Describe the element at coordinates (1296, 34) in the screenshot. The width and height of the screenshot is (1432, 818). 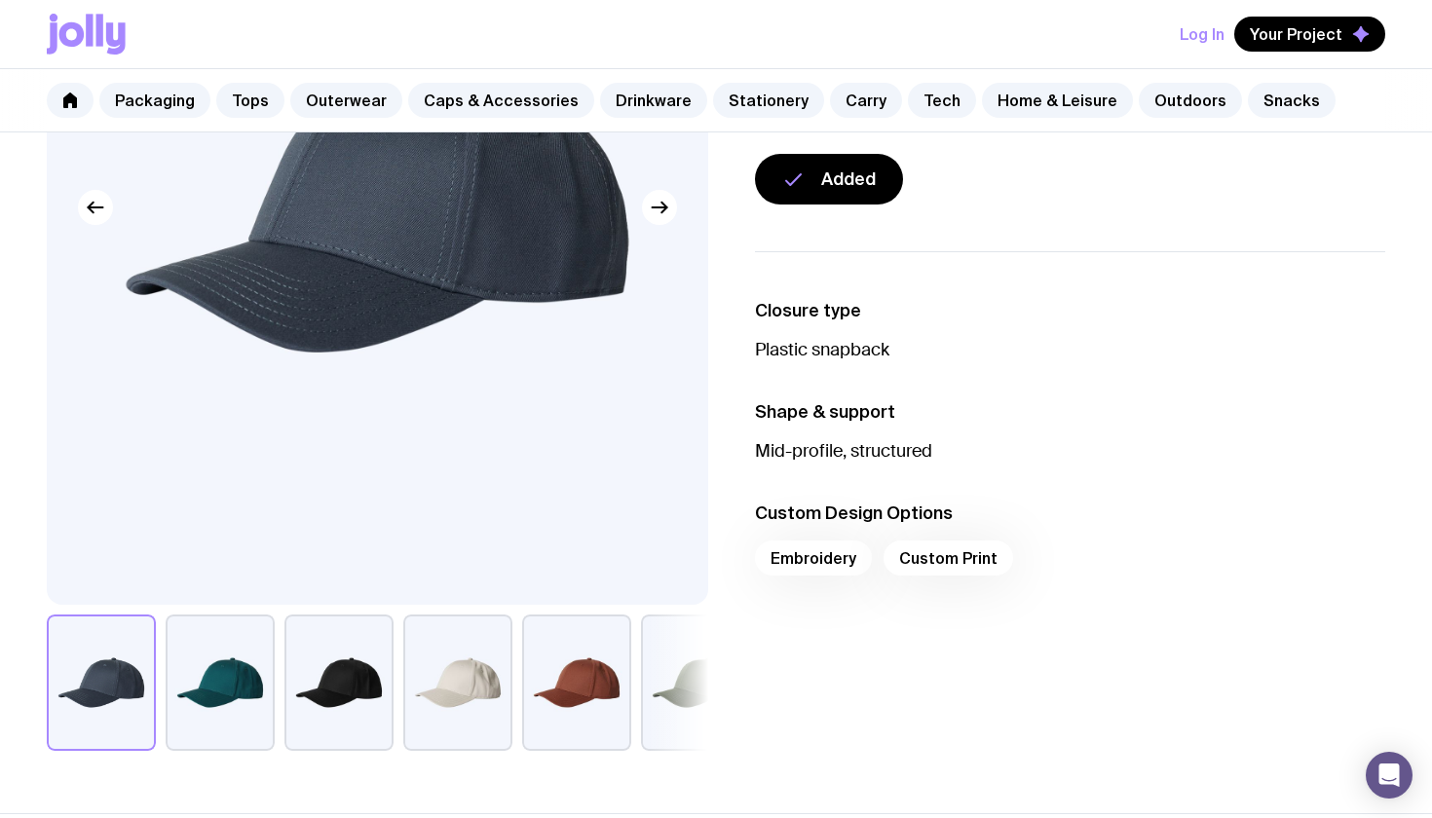
I see `span: Your Project` at that location.